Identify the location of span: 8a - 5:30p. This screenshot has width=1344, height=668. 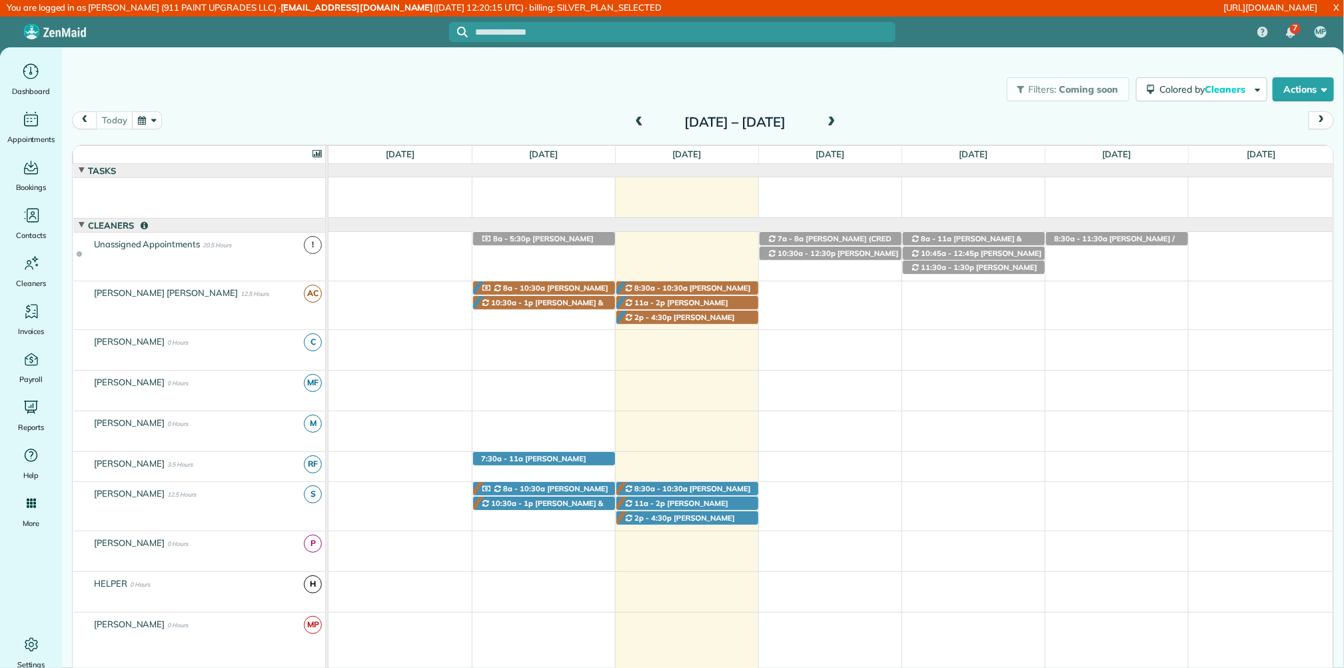
(513, 239).